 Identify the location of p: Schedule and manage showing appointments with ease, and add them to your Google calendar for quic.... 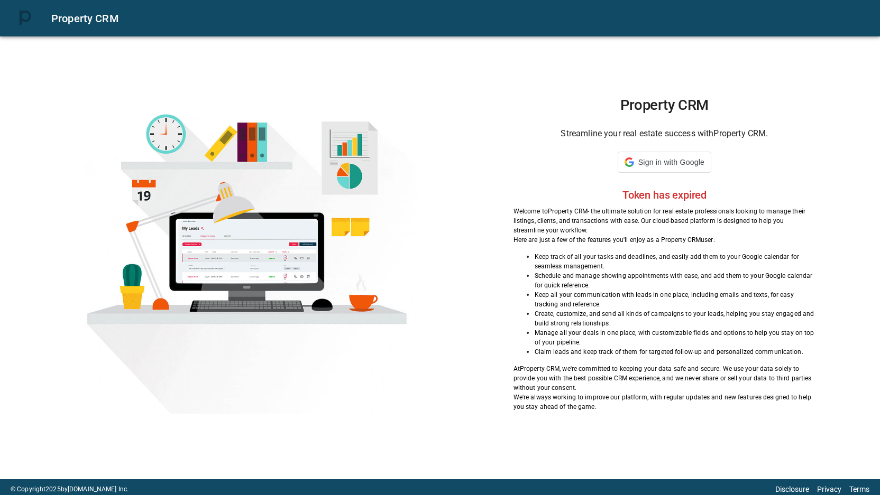
(675, 281).